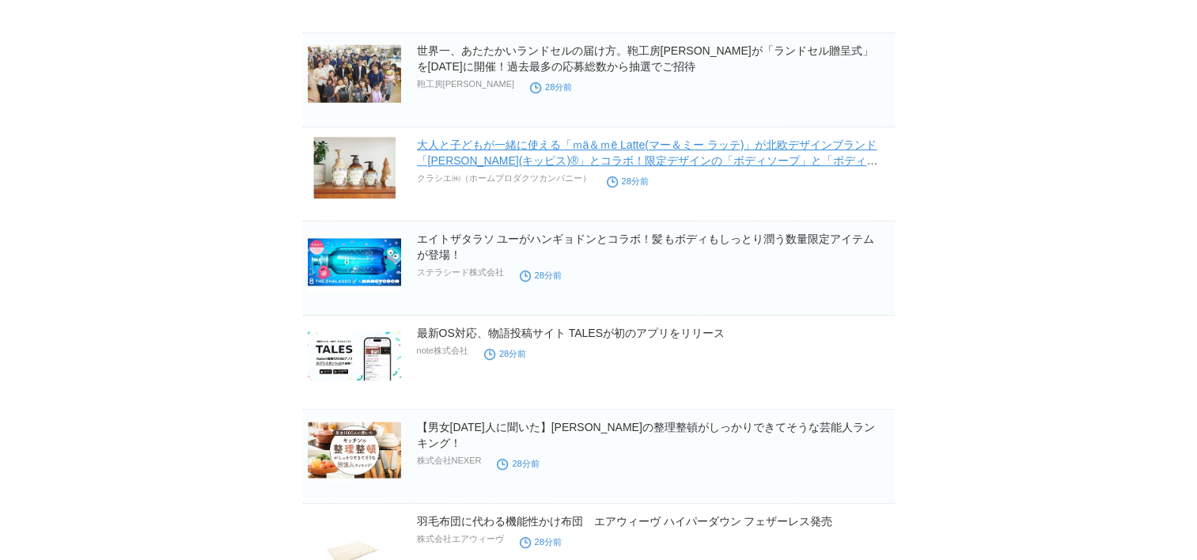  I want to click on img: 【男女1000人に聞いた】キッチンの整理整頓がしっかりできてそうな芸能人ランキング！, so click(355, 450).